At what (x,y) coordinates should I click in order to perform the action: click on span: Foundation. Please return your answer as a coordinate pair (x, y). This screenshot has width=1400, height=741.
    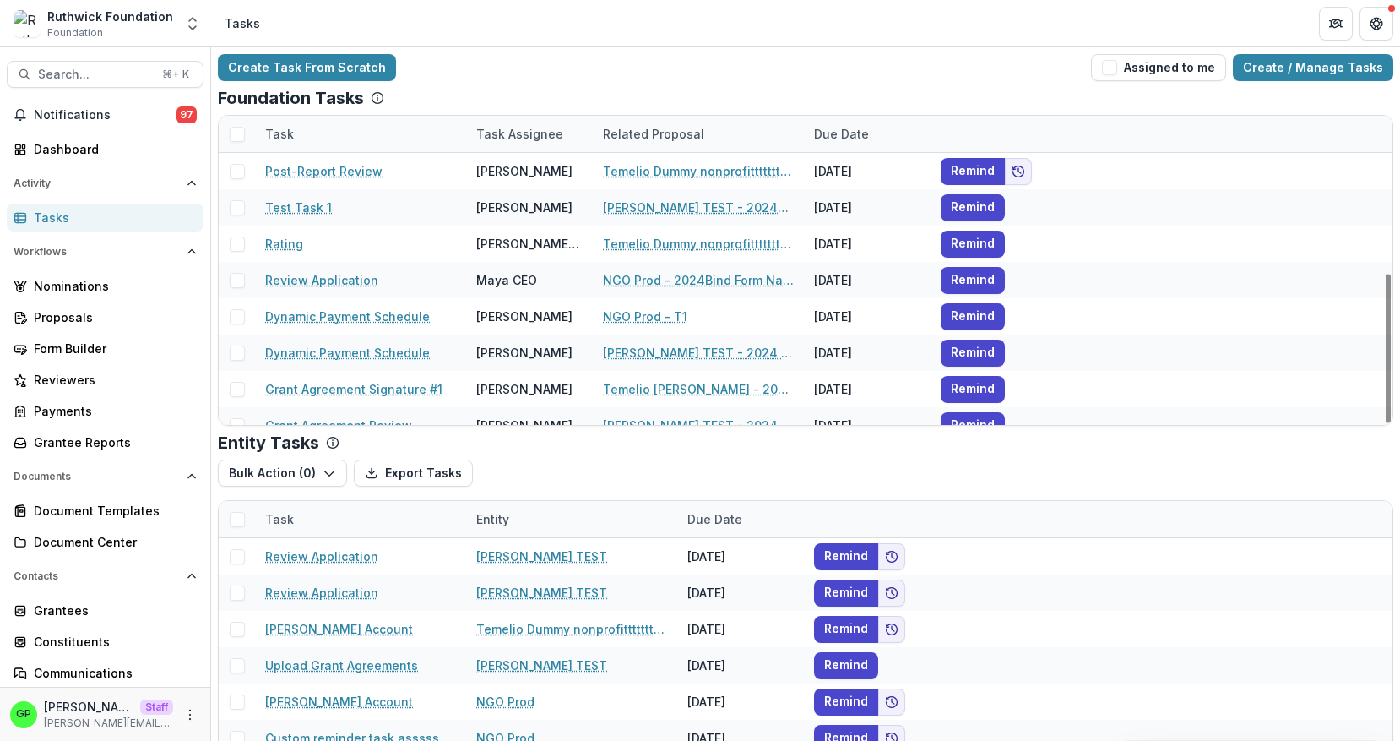
    Looking at the image, I should click on (75, 33).